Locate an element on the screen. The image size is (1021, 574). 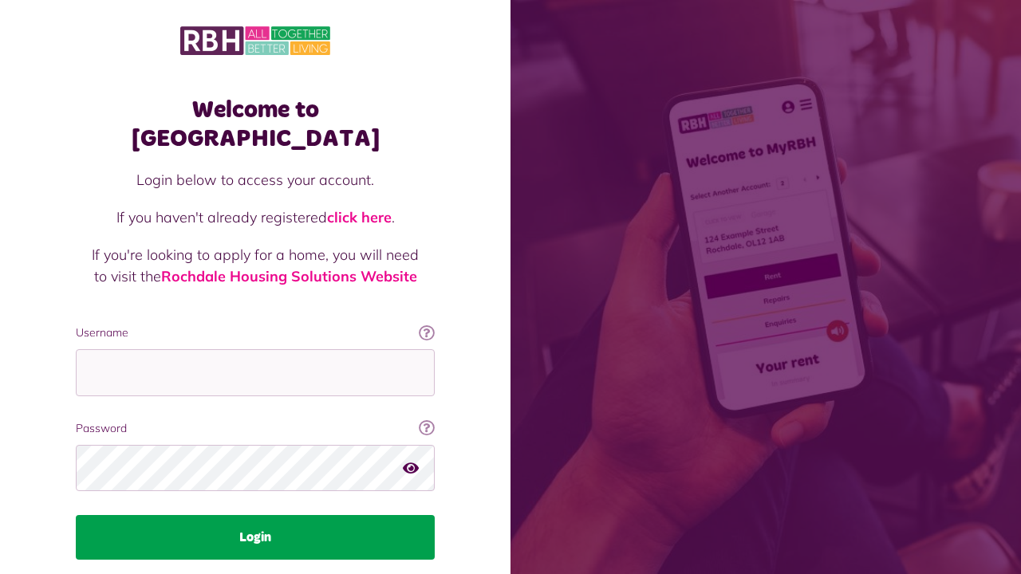
p: If you haven't already registered . is located at coordinates (255, 217).